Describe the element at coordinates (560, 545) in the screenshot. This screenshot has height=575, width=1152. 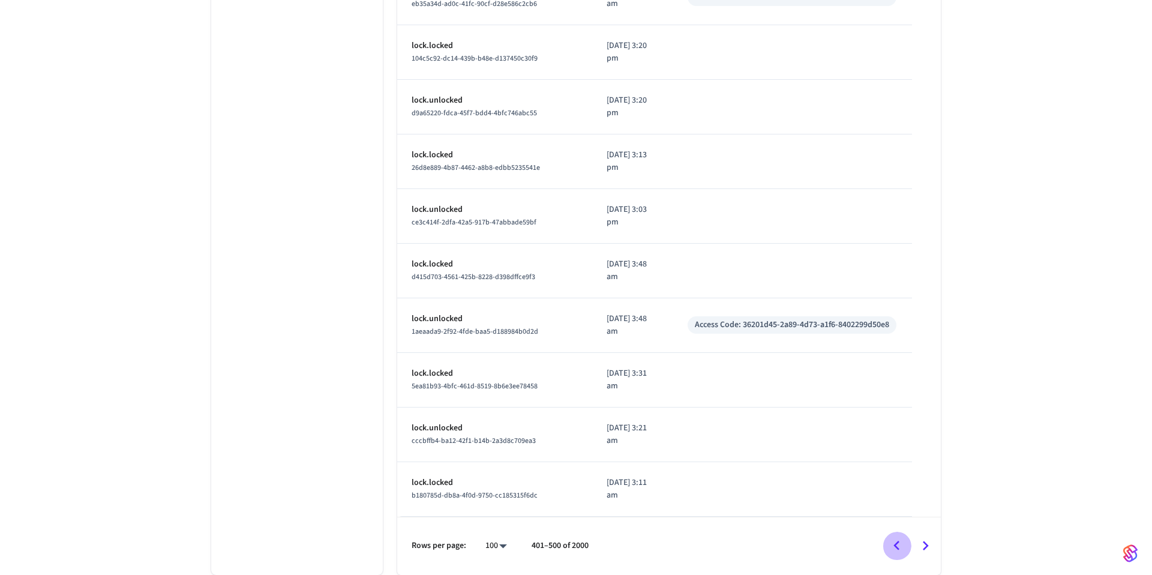
I see `p: 401–500 of 2000` at that location.